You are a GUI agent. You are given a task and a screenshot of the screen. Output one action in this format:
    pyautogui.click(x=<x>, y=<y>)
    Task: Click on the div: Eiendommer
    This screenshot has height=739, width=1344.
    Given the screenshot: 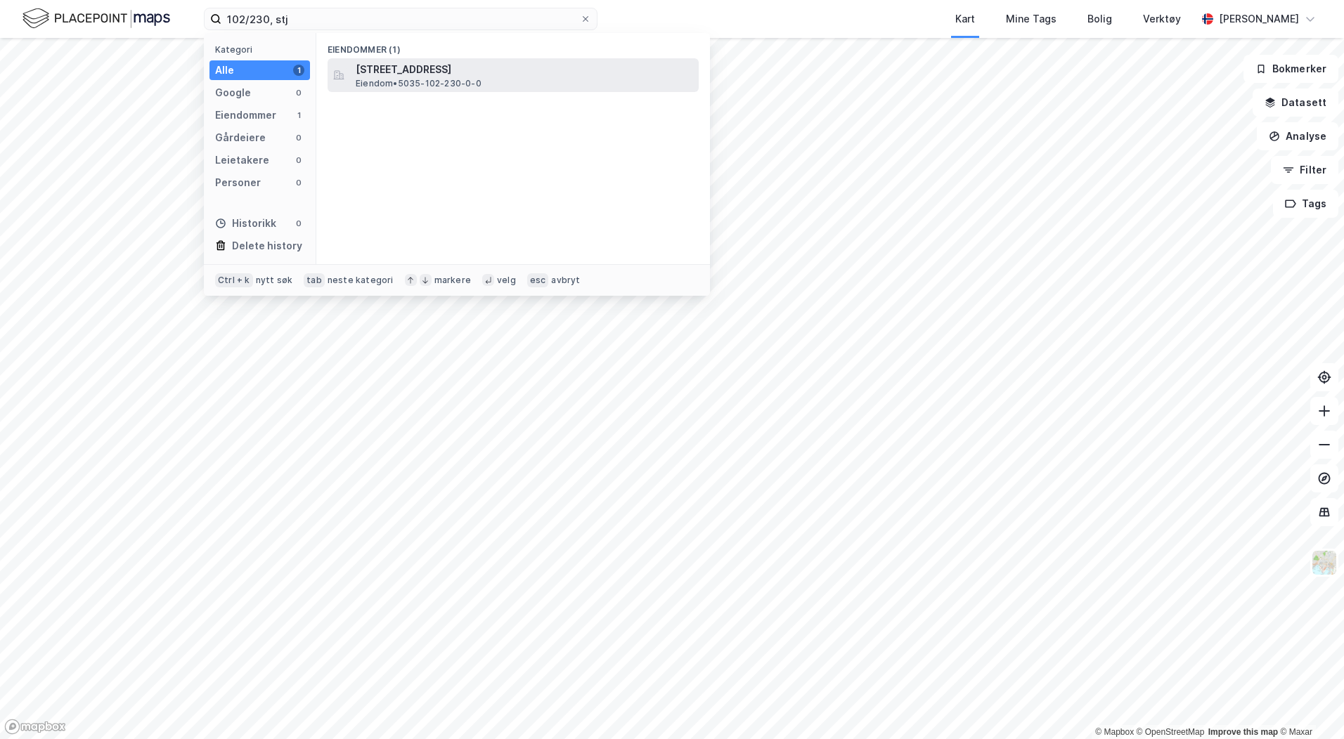 What is the action you would take?
    pyautogui.click(x=245, y=115)
    